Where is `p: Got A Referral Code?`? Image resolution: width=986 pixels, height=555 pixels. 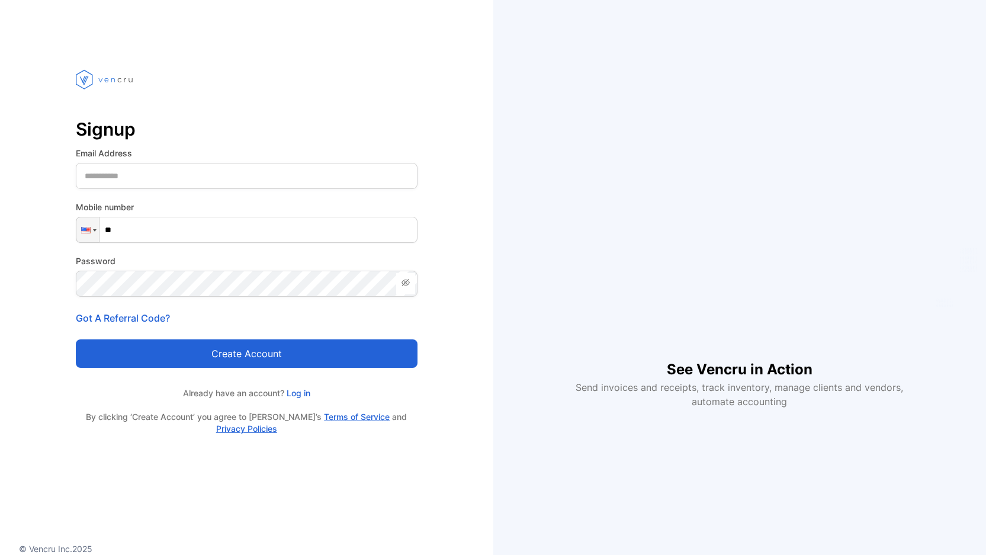 p: Got A Referral Code? is located at coordinates (246, 318).